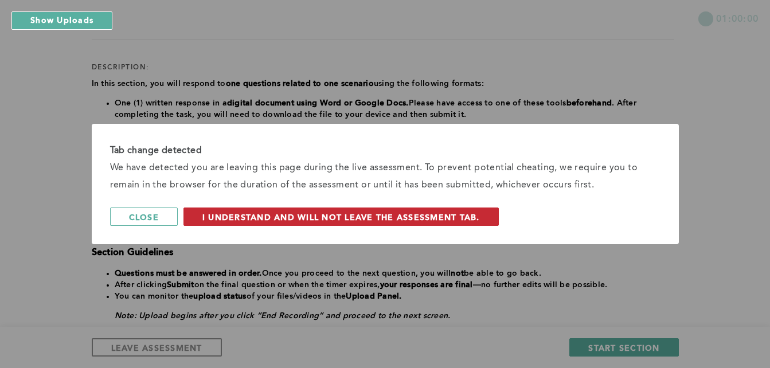 This screenshot has width=770, height=368. What do you see at coordinates (385, 177) in the screenshot?
I see `div: We have detected you are leaving this page during the live assessment. To prevent potential cheat...` at bounding box center [385, 177].